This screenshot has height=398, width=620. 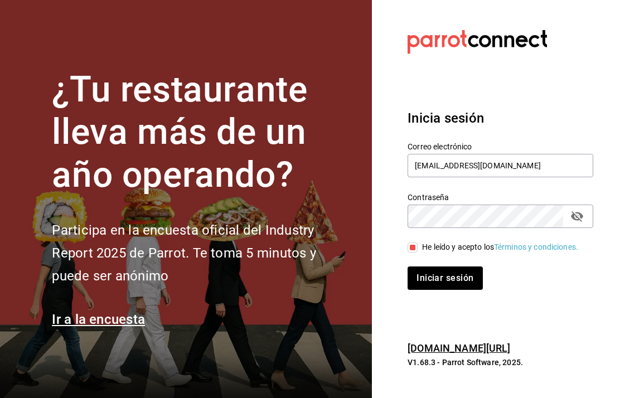 I want to click on a: Términos y condiciones., so click(x=535, y=247).